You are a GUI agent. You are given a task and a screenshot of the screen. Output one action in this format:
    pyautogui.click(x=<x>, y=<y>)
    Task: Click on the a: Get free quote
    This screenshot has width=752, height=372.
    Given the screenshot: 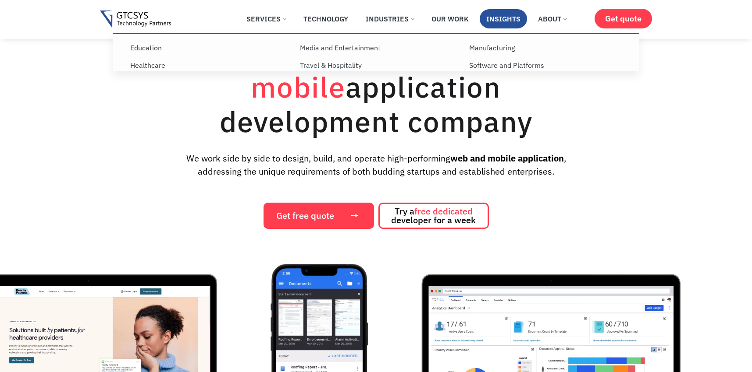 What is the action you would take?
    pyautogui.click(x=319, y=216)
    